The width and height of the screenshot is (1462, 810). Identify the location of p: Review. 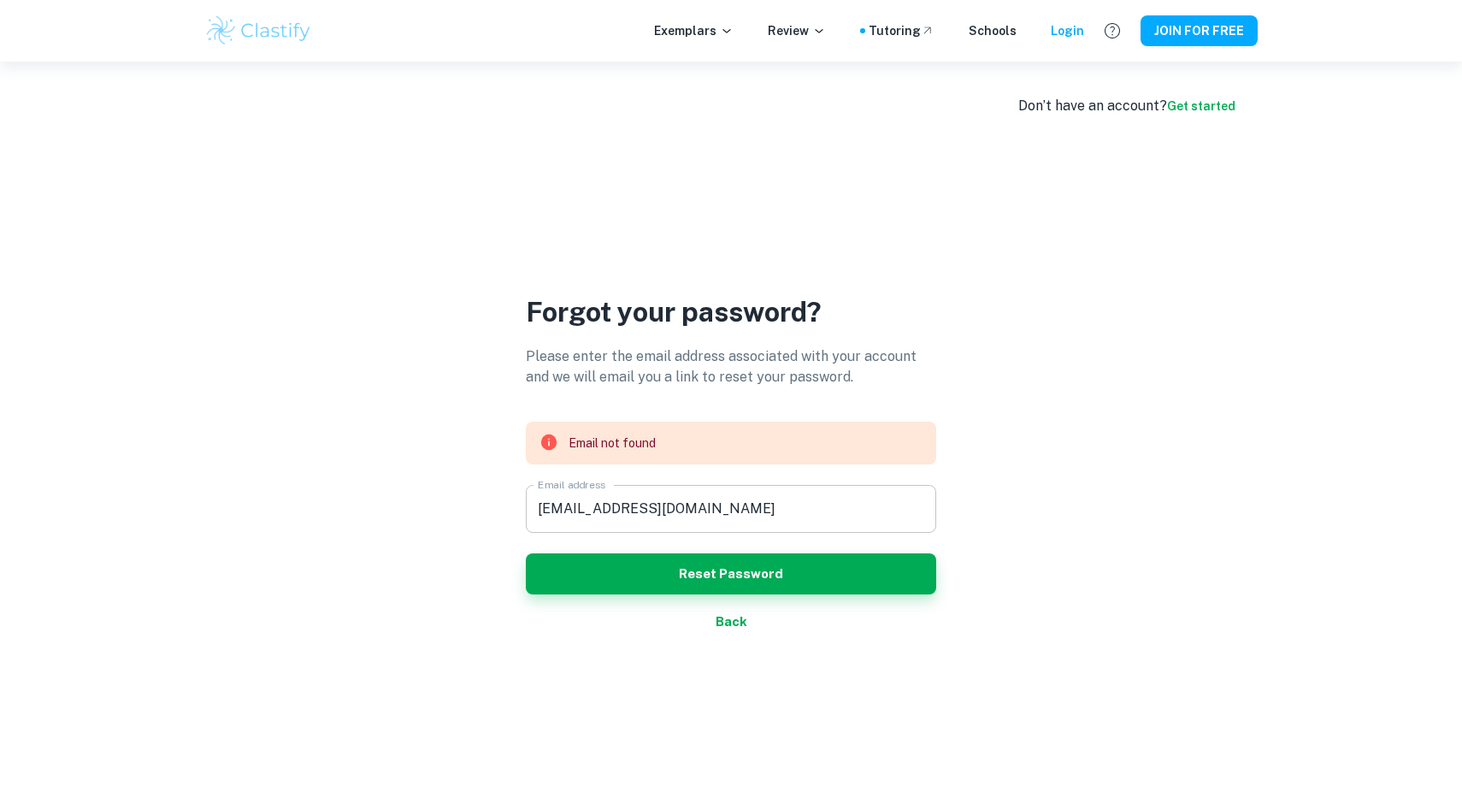
(797, 31).